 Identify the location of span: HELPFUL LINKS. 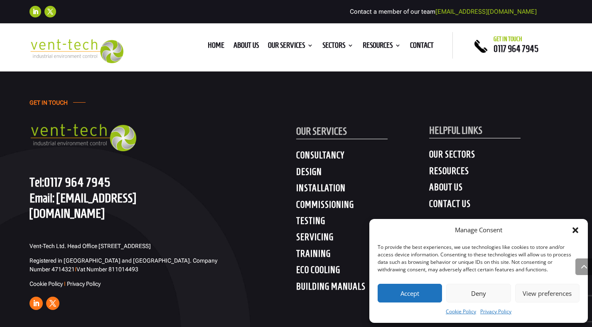
(456, 130).